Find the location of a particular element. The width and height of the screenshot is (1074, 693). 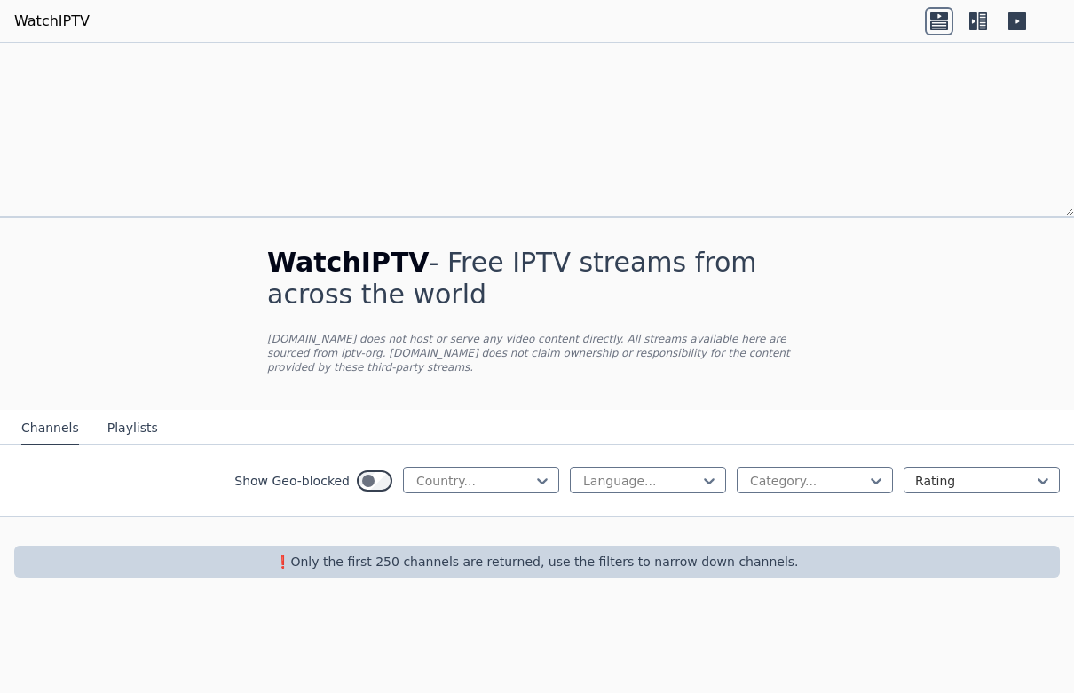

a: iptv-org is located at coordinates (361, 353).